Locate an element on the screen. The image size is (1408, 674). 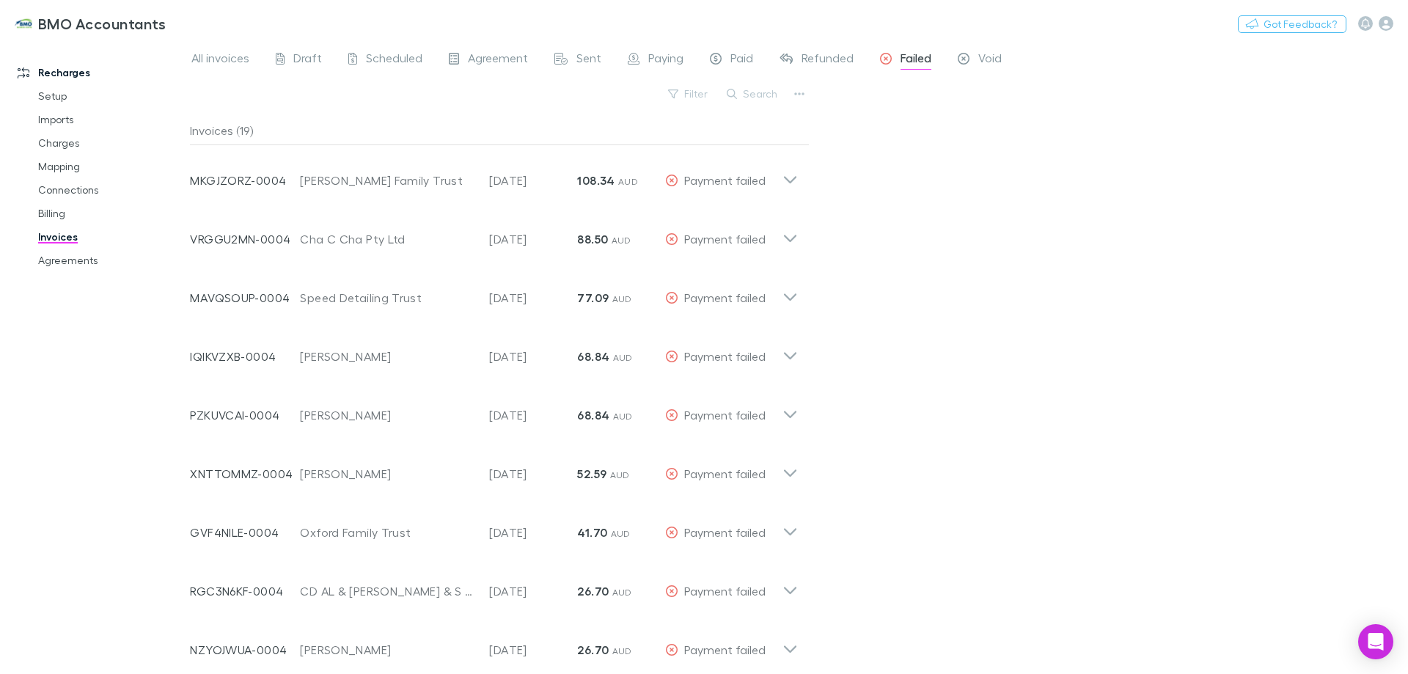
strong: 41.70 is located at coordinates (592, 532).